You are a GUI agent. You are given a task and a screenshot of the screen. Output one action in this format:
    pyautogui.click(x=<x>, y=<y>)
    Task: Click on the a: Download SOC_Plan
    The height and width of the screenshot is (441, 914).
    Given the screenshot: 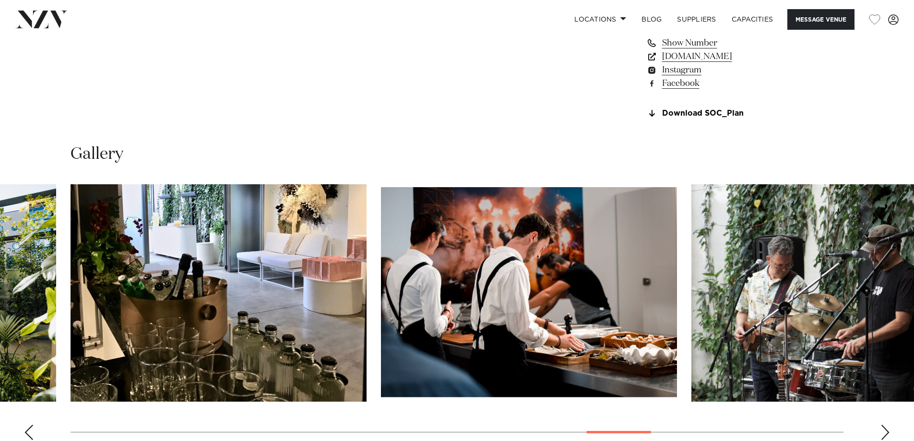 What is the action you would take?
    pyautogui.click(x=724, y=114)
    